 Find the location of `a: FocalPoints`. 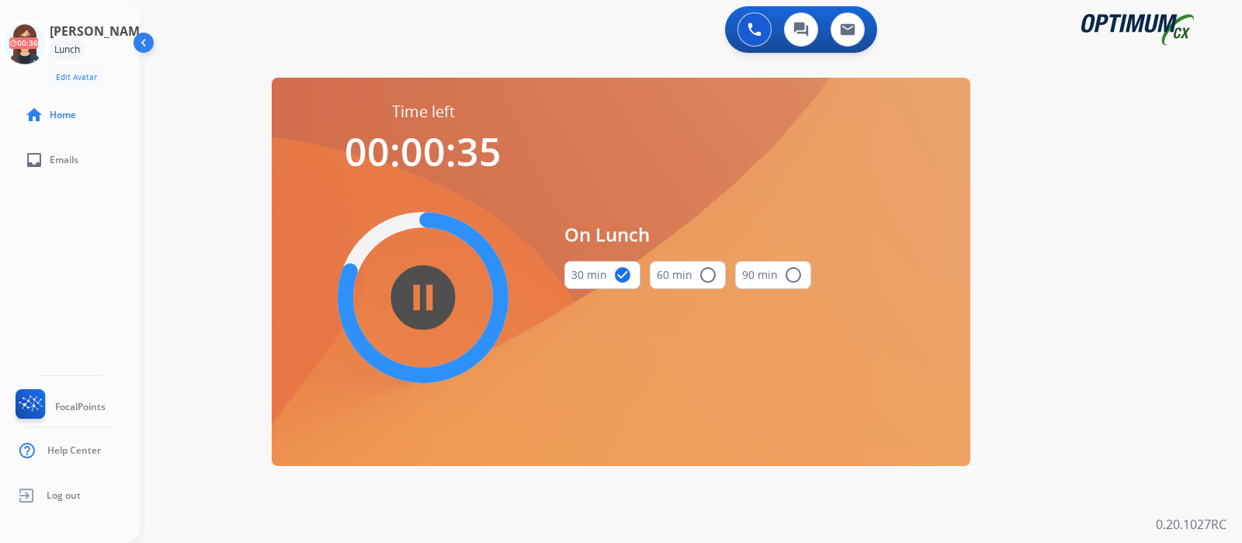

a: FocalPoints is located at coordinates (59, 407).